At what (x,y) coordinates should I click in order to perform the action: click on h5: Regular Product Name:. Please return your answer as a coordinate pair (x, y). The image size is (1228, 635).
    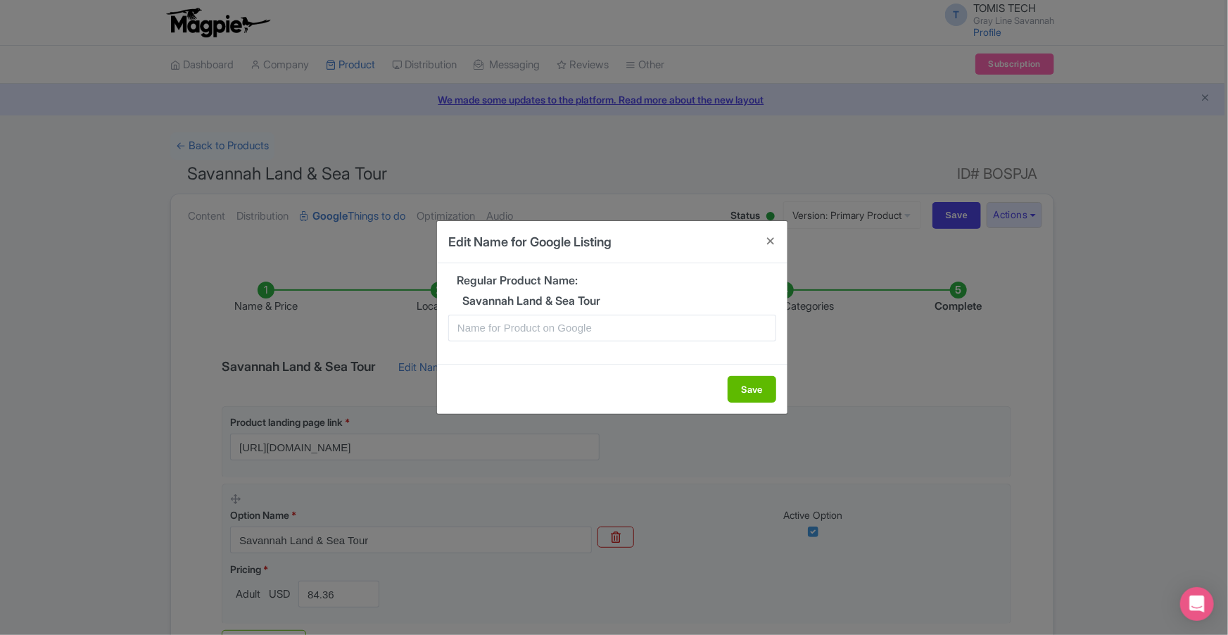
    Looking at the image, I should click on (612, 281).